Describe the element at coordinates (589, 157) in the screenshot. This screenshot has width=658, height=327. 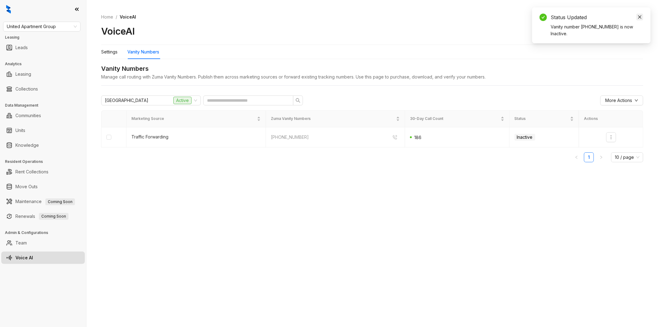
I see `li: 1` at that location.